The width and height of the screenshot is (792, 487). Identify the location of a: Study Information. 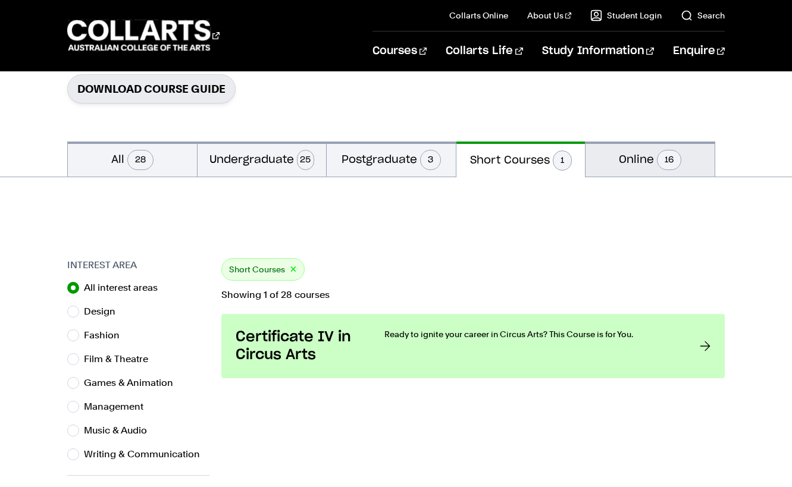
(598, 51).